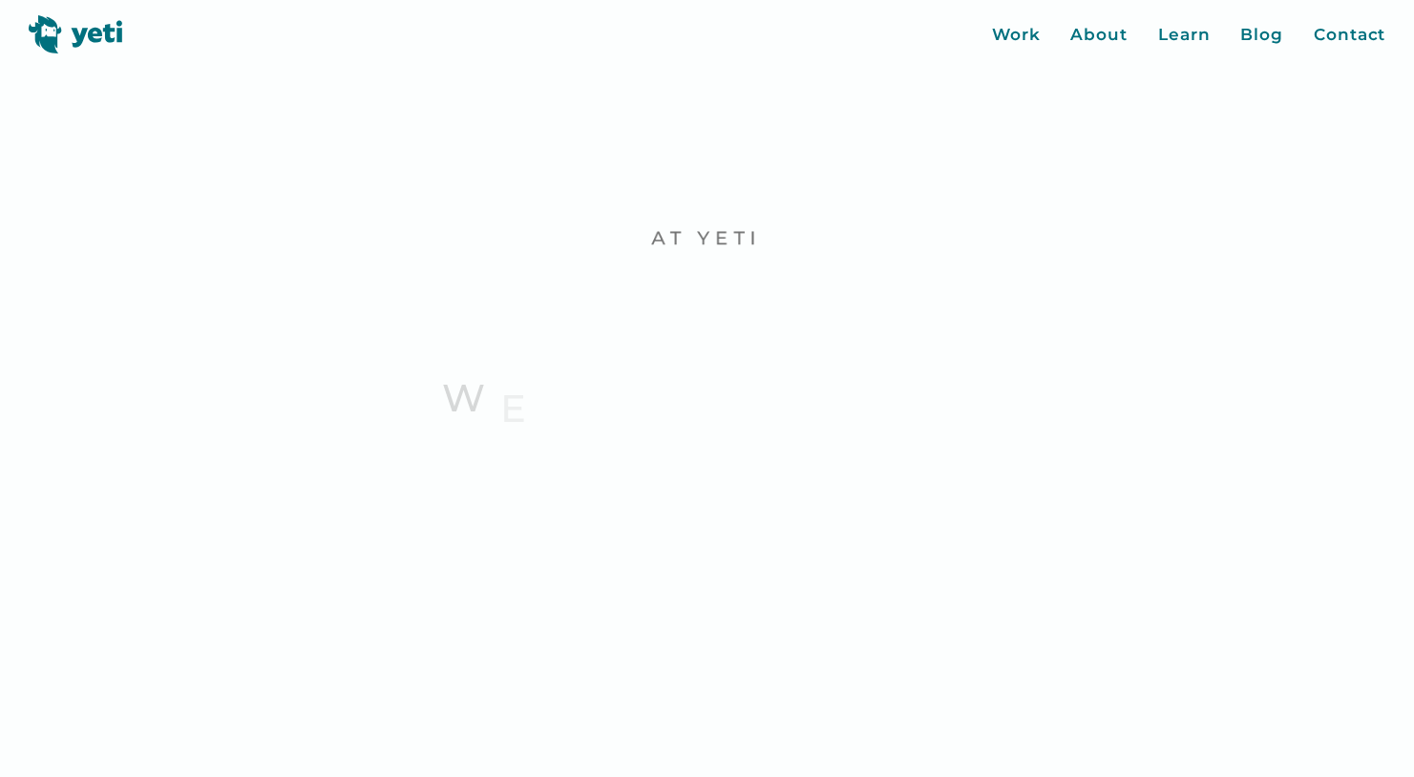 The image size is (1414, 777). Describe the element at coordinates (1099, 35) in the screenshot. I see `a: About` at that location.